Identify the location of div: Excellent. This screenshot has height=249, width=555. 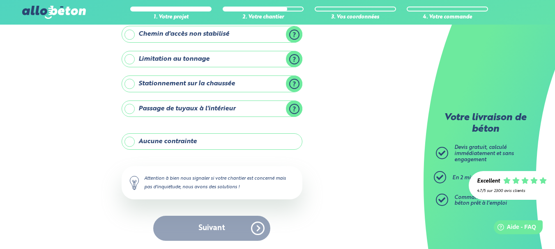
(488, 181).